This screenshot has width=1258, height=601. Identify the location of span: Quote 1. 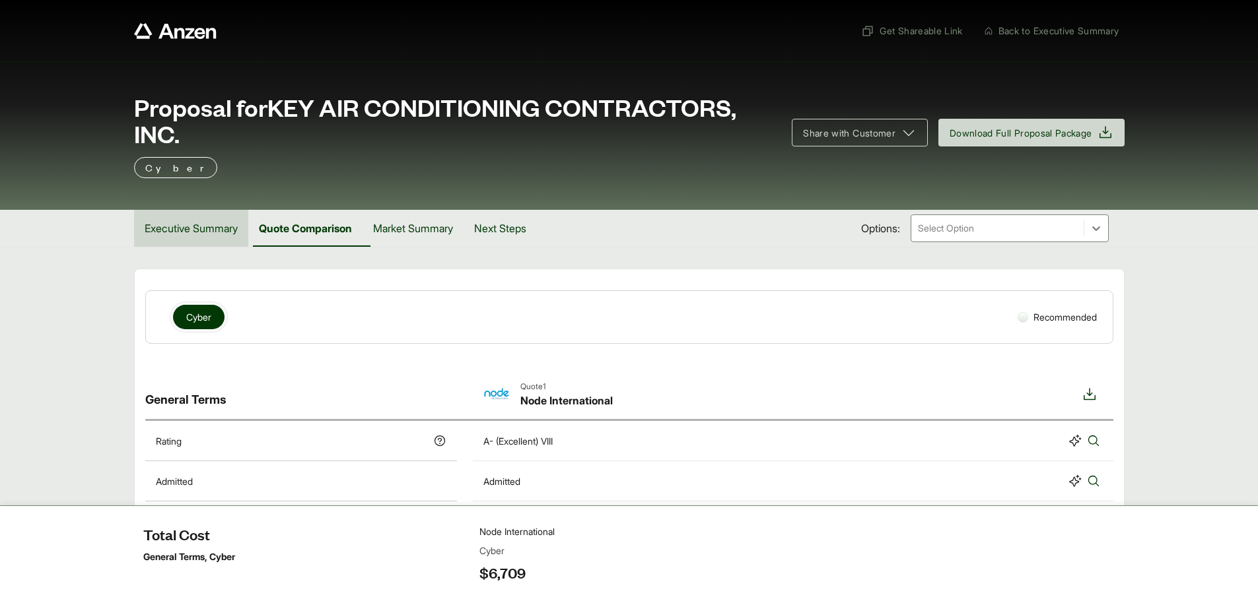
(566, 387).